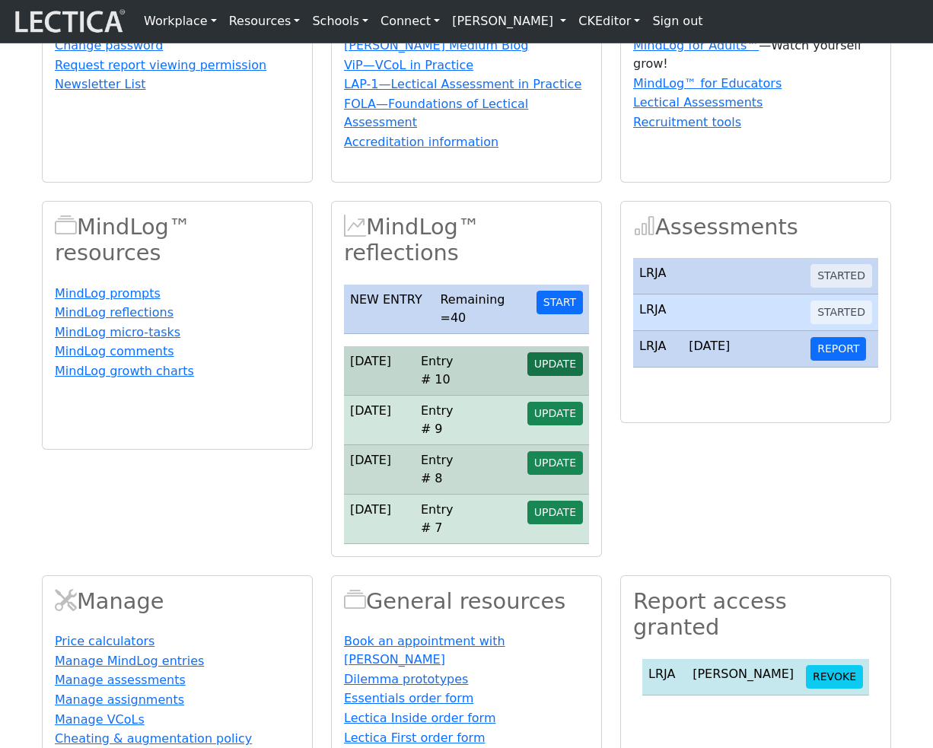 The width and height of the screenshot is (933, 748). I want to click on button: START, so click(559, 302).